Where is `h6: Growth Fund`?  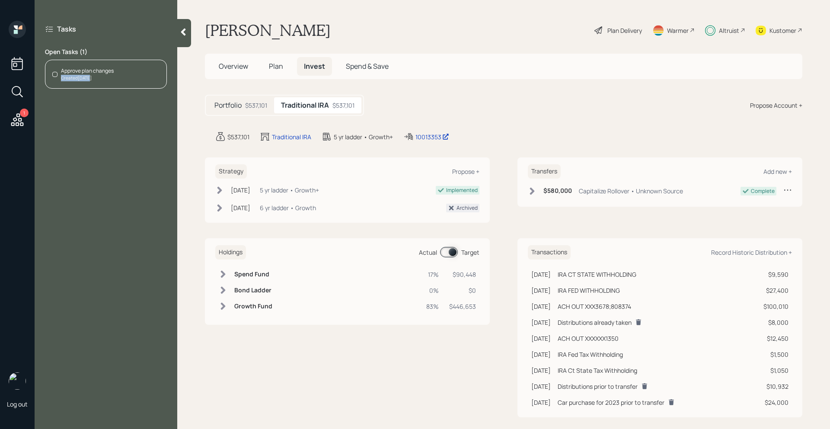 h6: Growth Fund is located at coordinates (253, 306).